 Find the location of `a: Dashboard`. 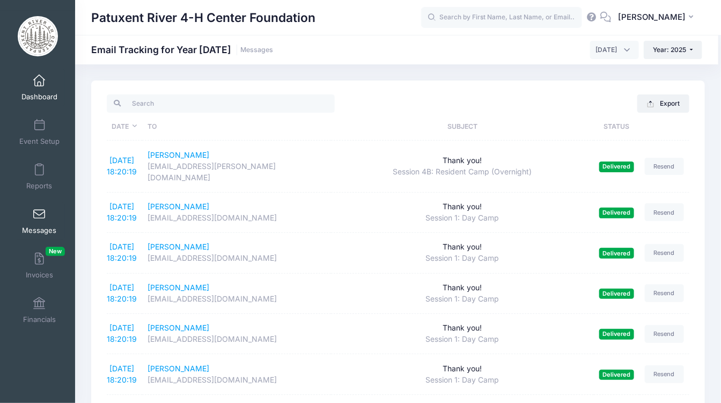

a: Dashboard is located at coordinates (39, 87).